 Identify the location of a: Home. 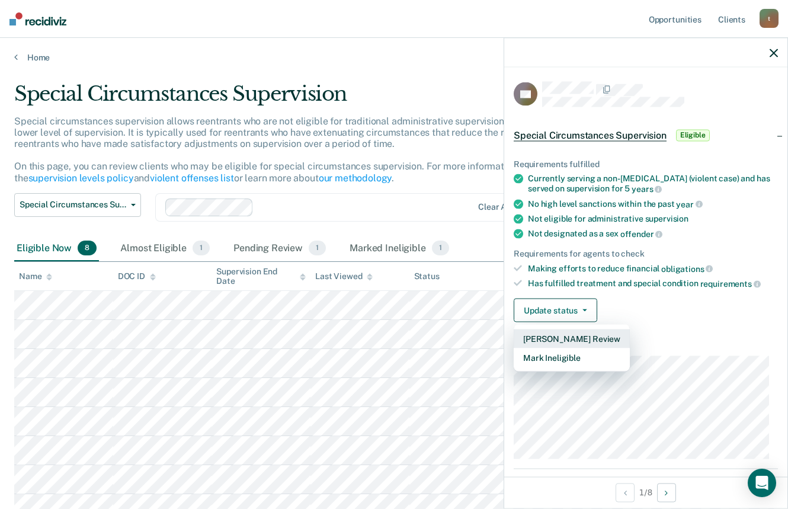
(394, 57).